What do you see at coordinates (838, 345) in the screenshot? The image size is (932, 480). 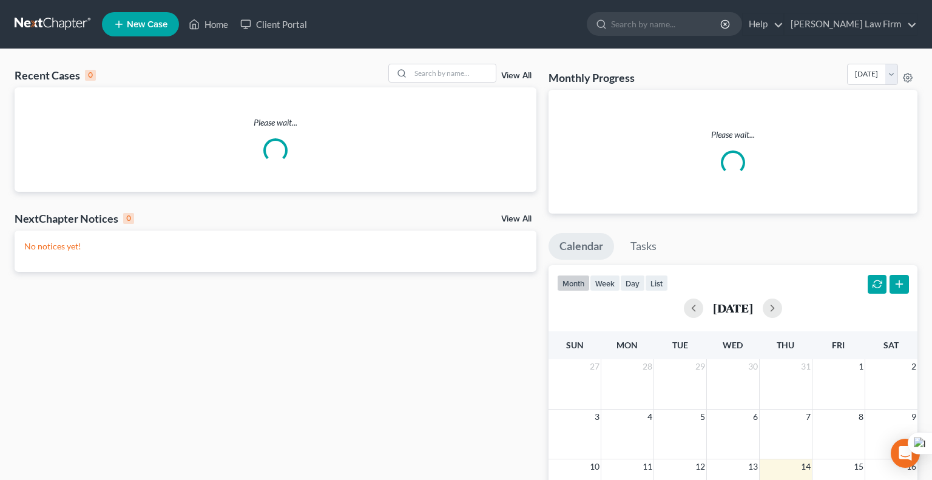 I see `span: Fri` at bounding box center [838, 345].